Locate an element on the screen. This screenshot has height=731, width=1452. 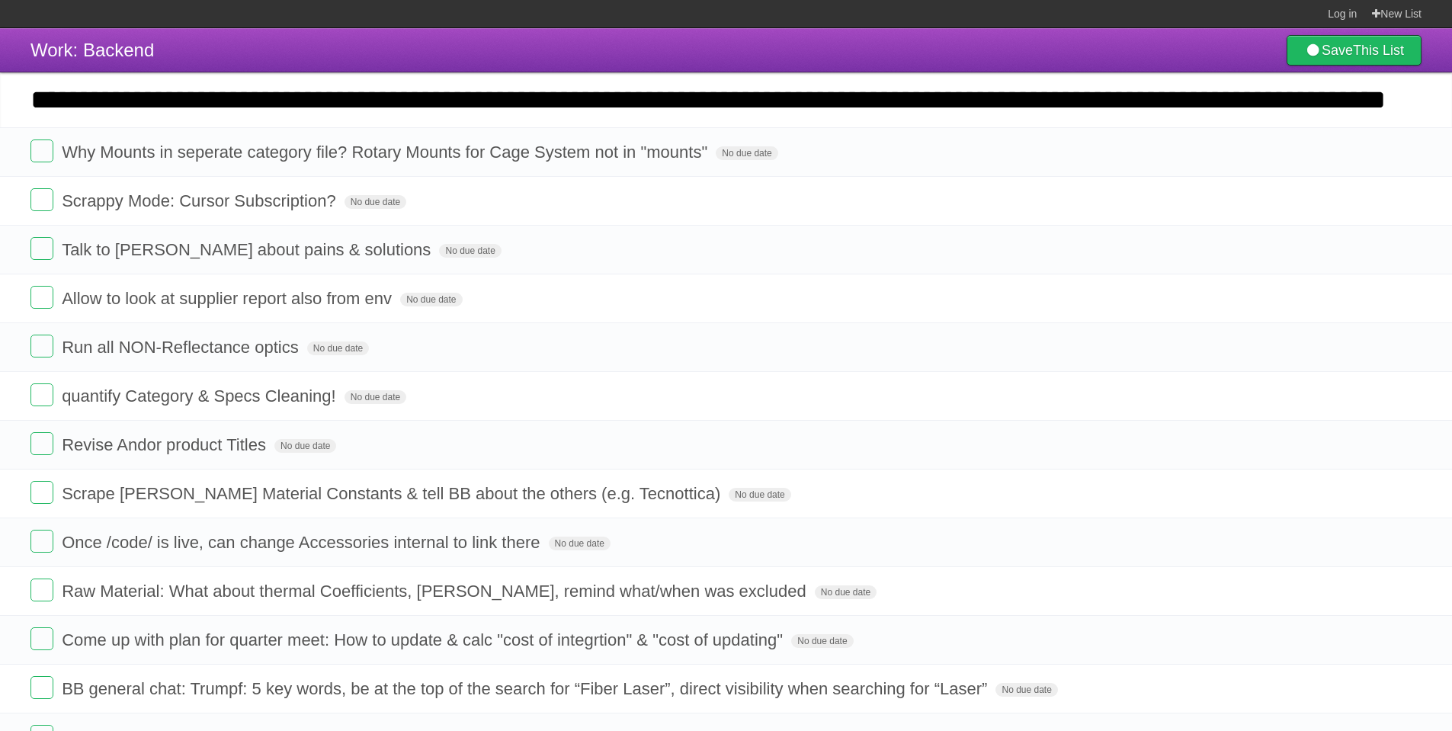
span: Work: Backend is located at coordinates (92, 50).